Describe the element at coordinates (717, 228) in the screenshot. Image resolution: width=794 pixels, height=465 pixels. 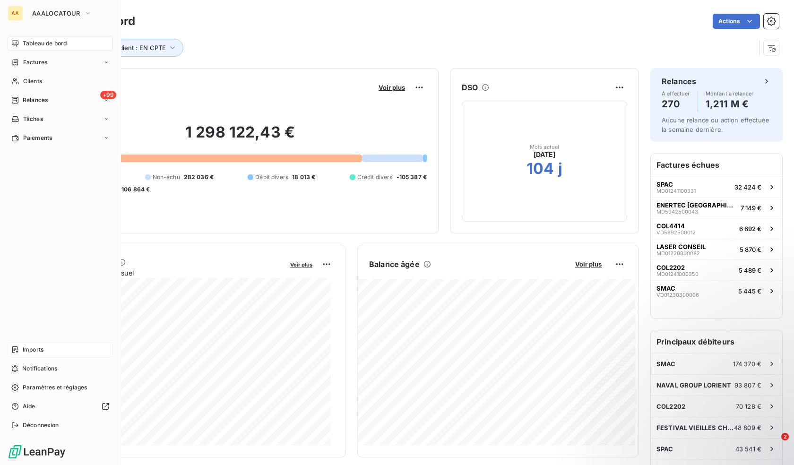
I see `button: COL4414VD58925000126 692 €` at that location.